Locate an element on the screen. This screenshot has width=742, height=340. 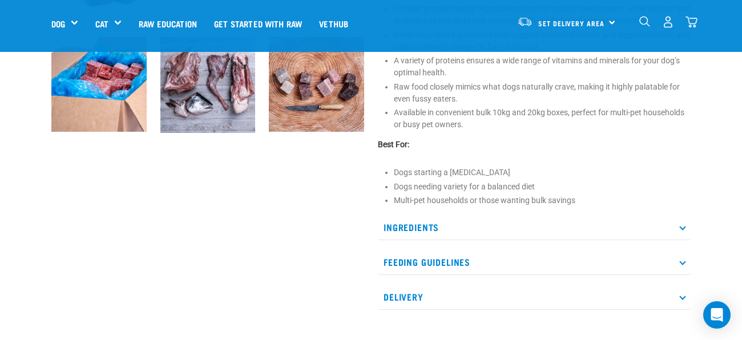
a: Dog is located at coordinates (58, 23).